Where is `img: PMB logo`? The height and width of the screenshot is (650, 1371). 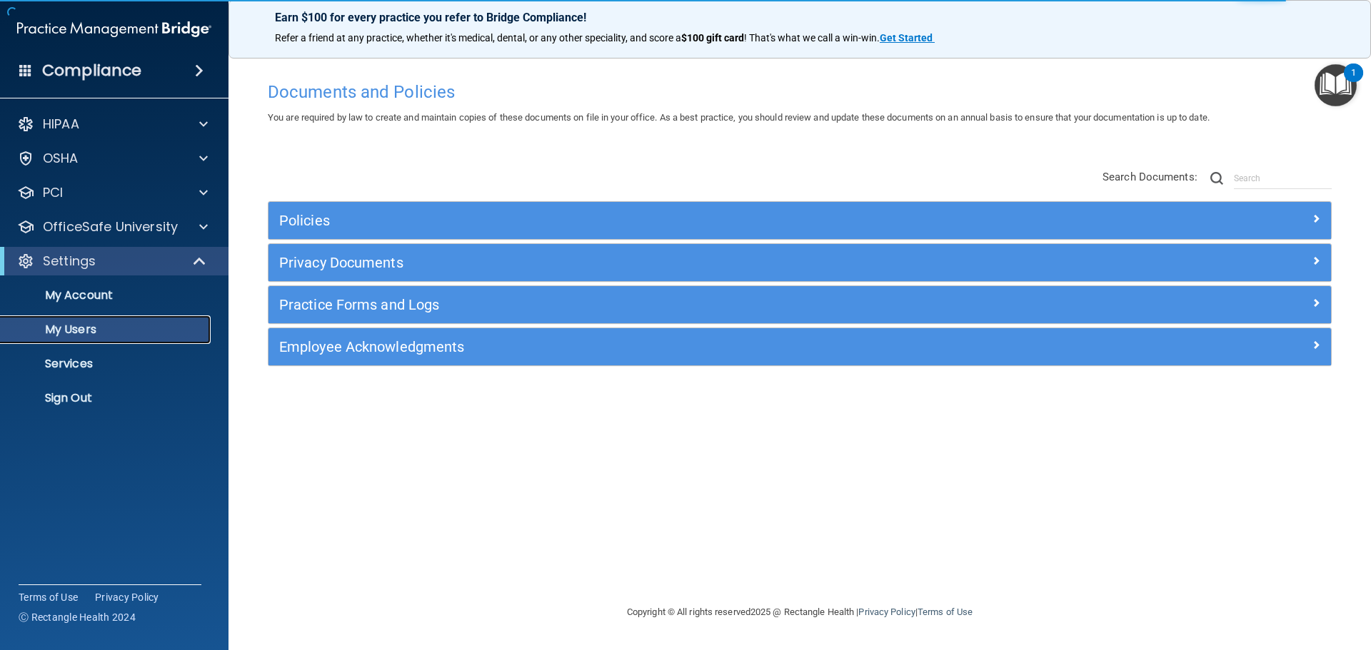 img: PMB logo is located at coordinates (114, 29).